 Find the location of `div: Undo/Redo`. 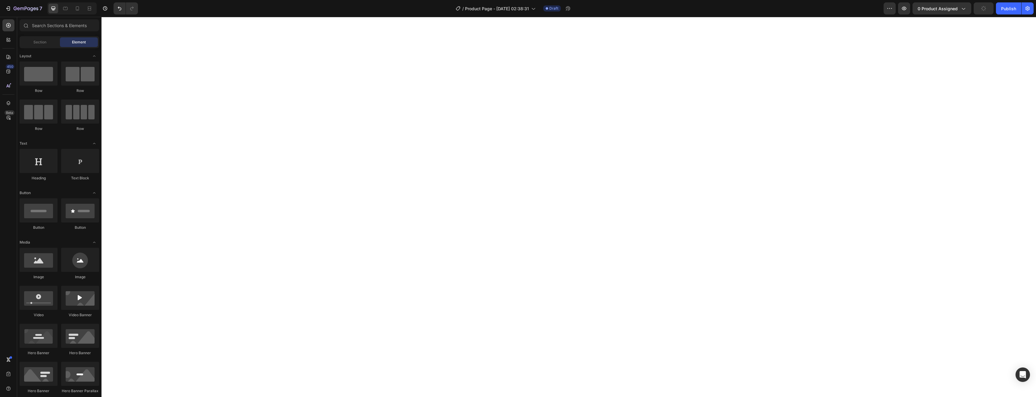

div: Undo/Redo is located at coordinates (126, 8).